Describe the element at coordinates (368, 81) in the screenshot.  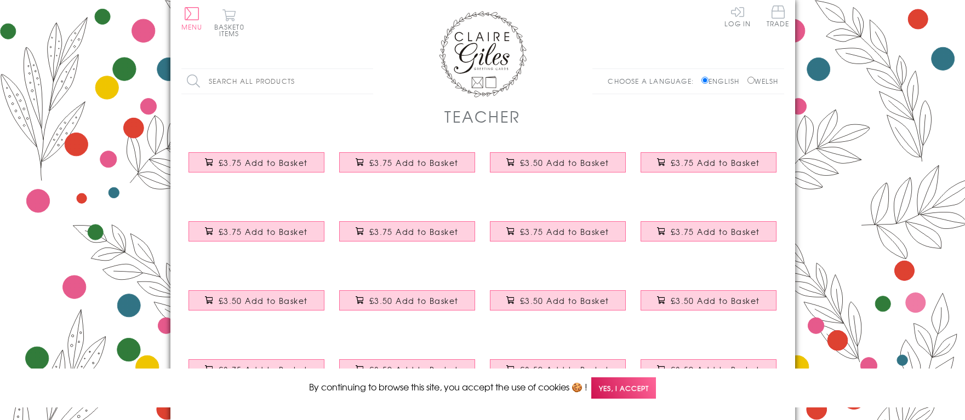
I see `input: Search` at that location.